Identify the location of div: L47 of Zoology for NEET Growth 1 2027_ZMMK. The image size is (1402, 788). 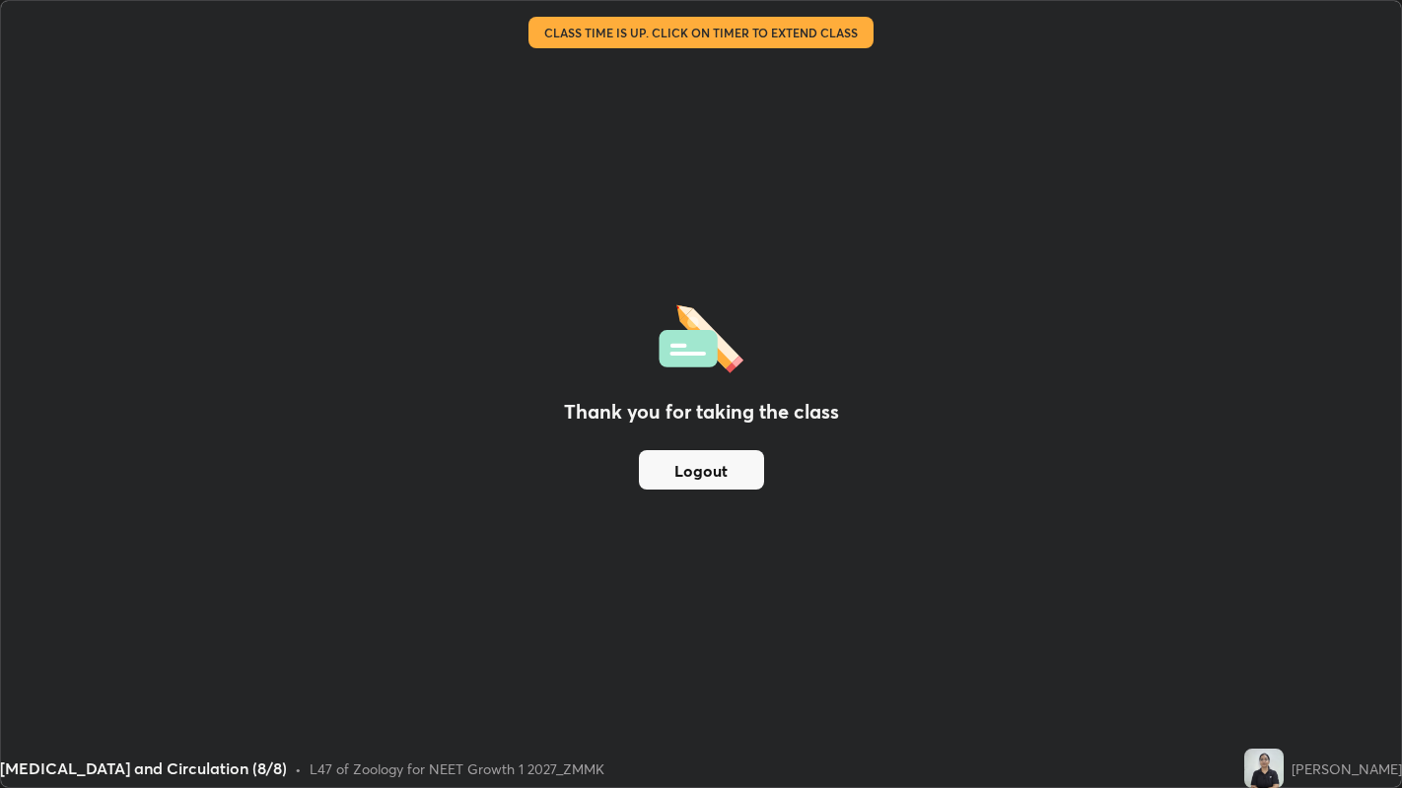
(456, 769).